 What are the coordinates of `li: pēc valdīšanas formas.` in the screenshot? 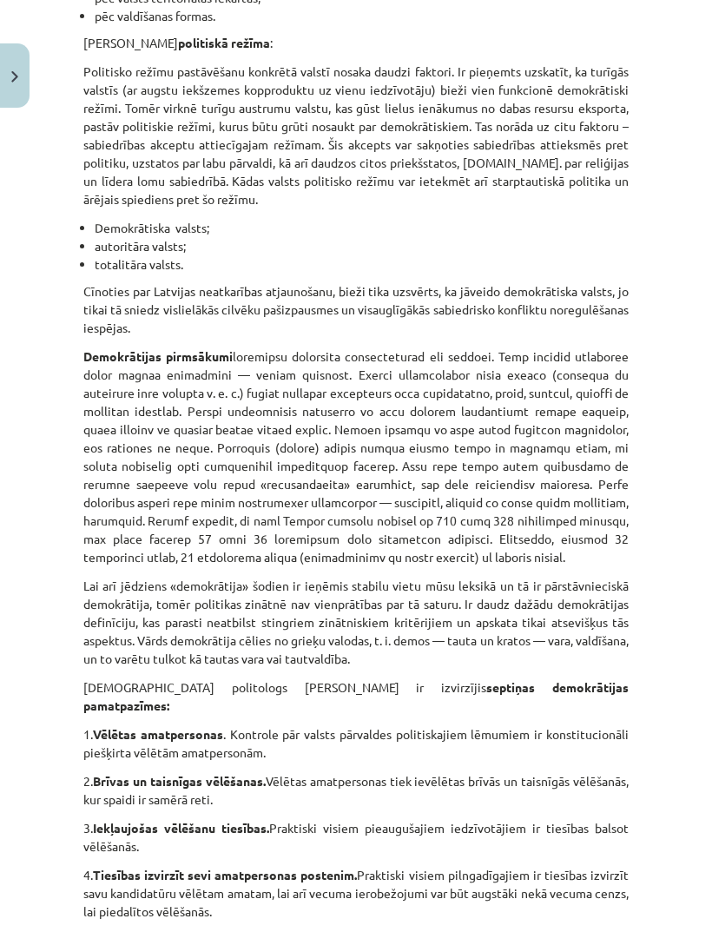 It's located at (361, 16).